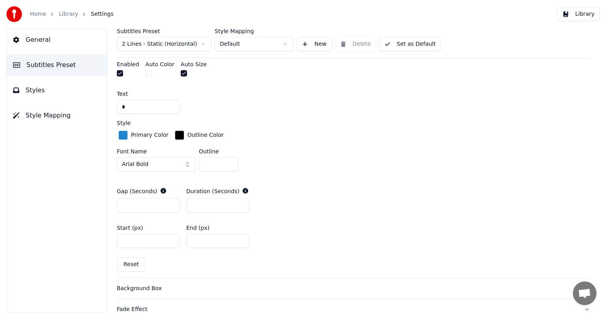 The image size is (606, 313). What do you see at coordinates (57, 116) in the screenshot?
I see `button: Style Mapping` at bounding box center [57, 116].